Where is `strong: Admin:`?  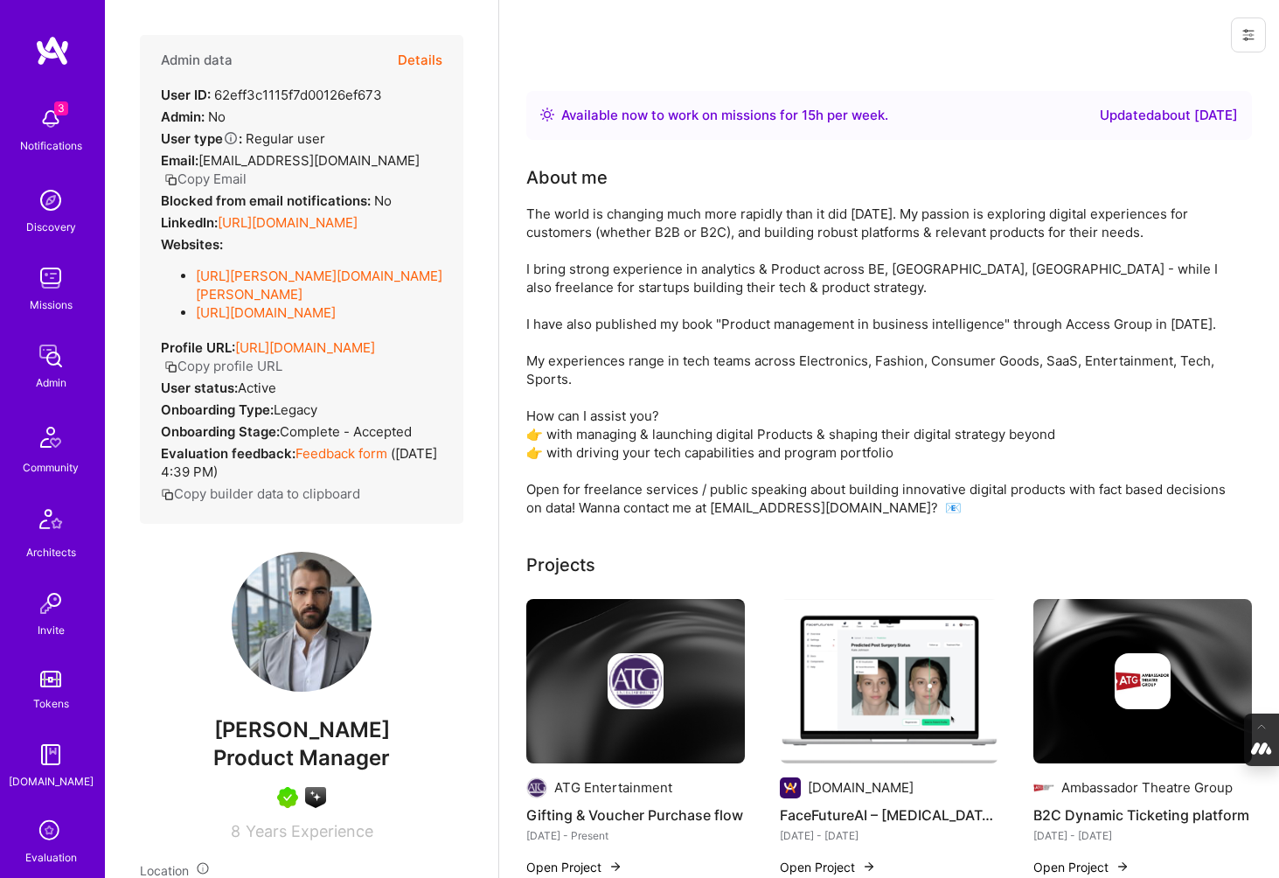
strong: Admin: is located at coordinates (183, 116).